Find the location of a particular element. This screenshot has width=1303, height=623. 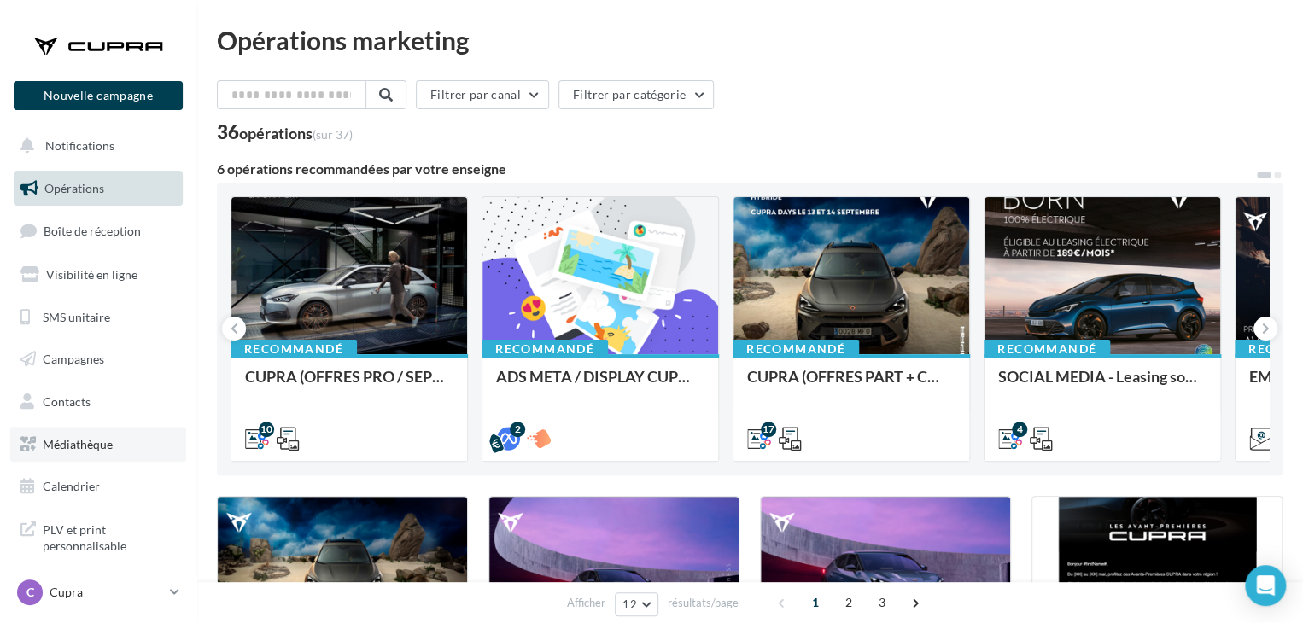

a: Campagnes DataOnDemand is located at coordinates (98, 593).